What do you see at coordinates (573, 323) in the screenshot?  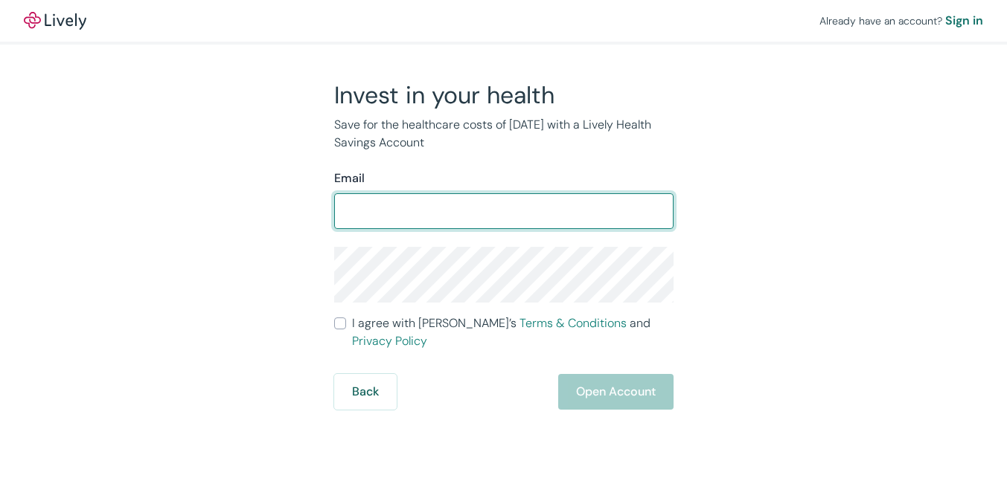 I see `a: Terms & Conditions` at bounding box center [573, 323].